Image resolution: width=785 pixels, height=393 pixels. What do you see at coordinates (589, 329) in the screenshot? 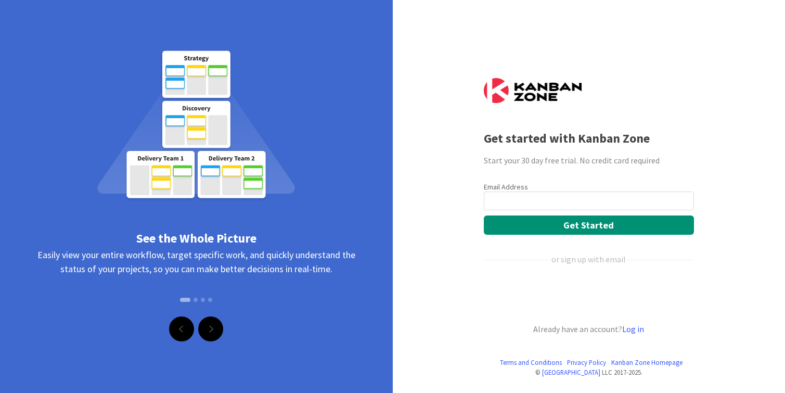
I see `div: Already have an account?` at bounding box center [589, 329].